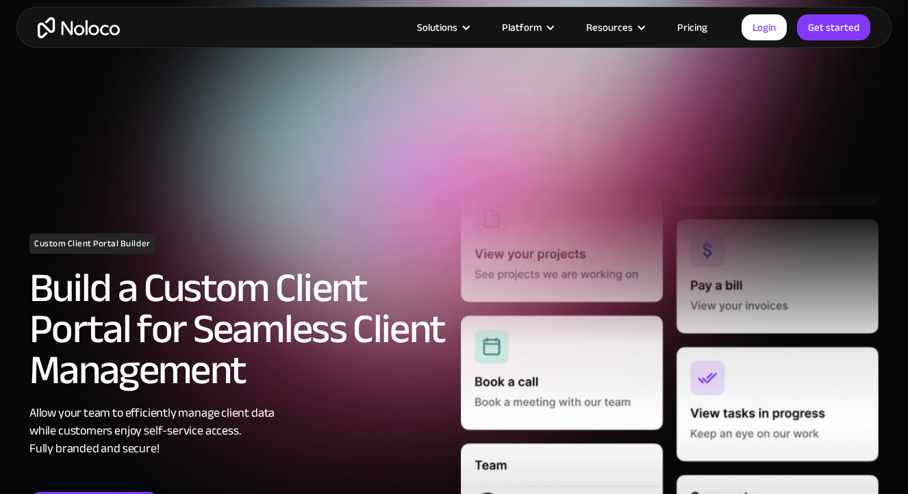 This screenshot has width=908, height=494. I want to click on a: home, so click(79, 27).